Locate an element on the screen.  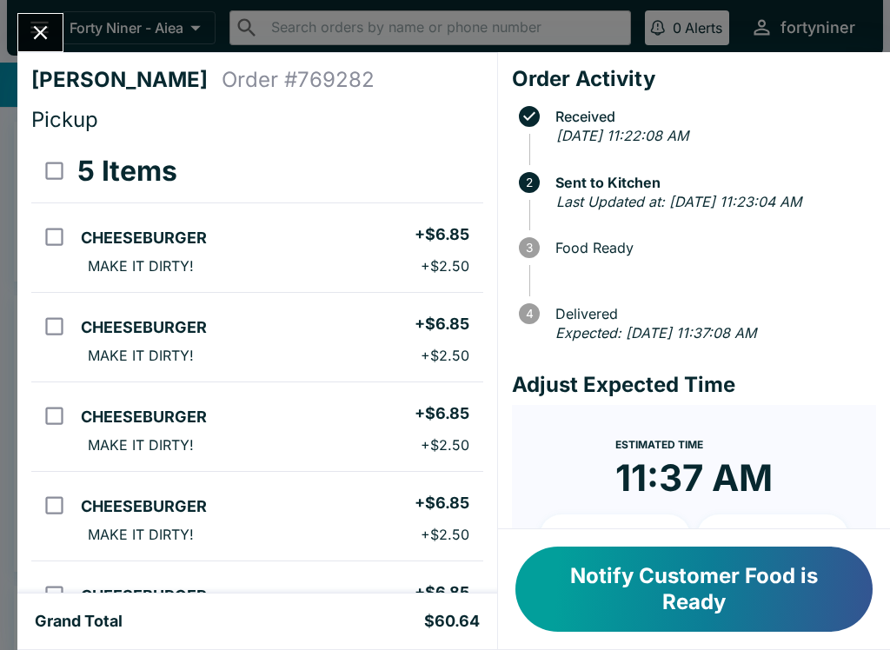
text: 2 is located at coordinates (529, 183).